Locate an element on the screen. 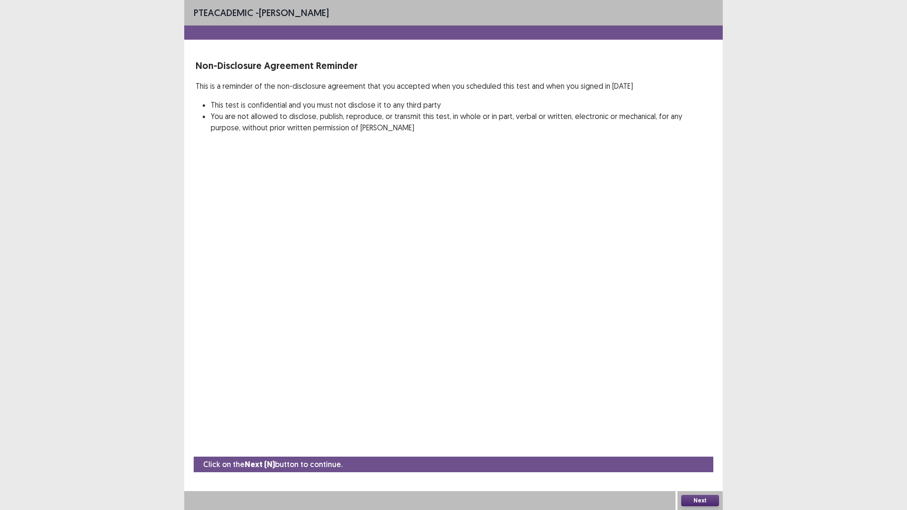  button: Next is located at coordinates (700, 501).